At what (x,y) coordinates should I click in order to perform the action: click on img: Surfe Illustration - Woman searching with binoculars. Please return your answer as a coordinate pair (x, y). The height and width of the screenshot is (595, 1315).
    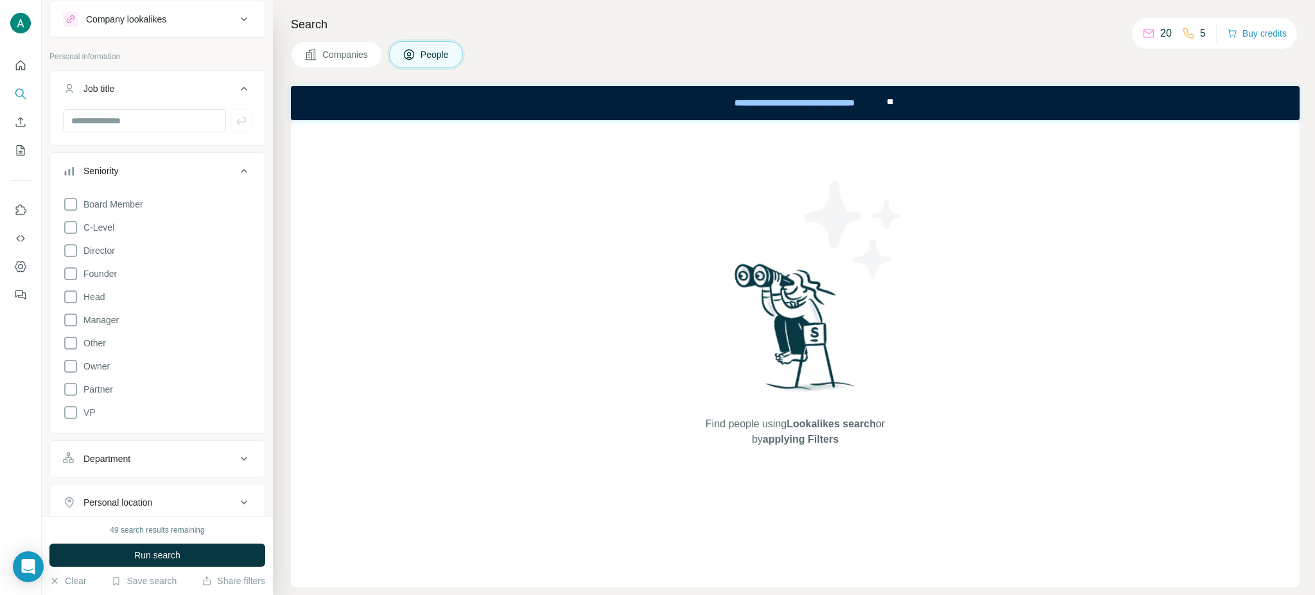
    Looking at the image, I should click on (796, 331).